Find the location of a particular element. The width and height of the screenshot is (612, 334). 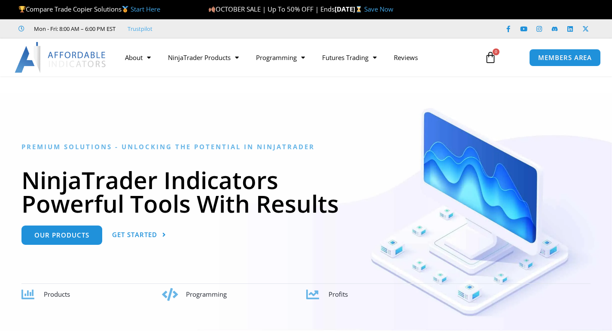

h1: NinjaTrader Indicators Powerful Tools With Results is located at coordinates (306, 192).